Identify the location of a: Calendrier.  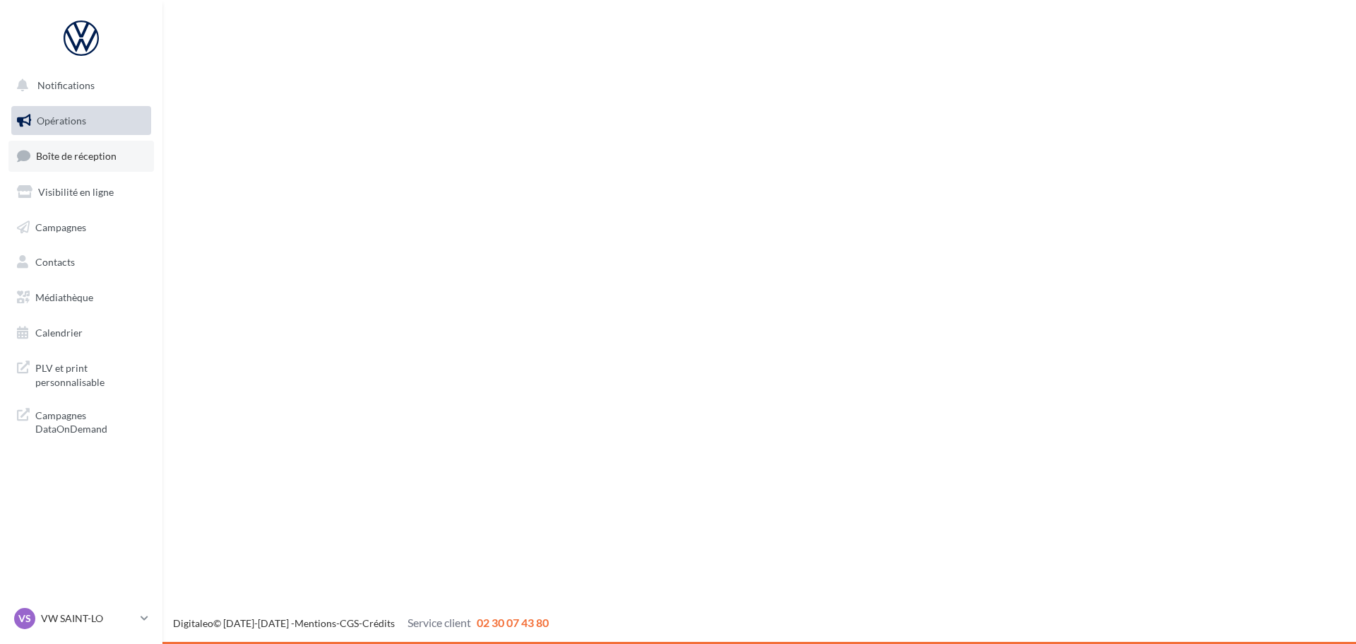
(81, 333).